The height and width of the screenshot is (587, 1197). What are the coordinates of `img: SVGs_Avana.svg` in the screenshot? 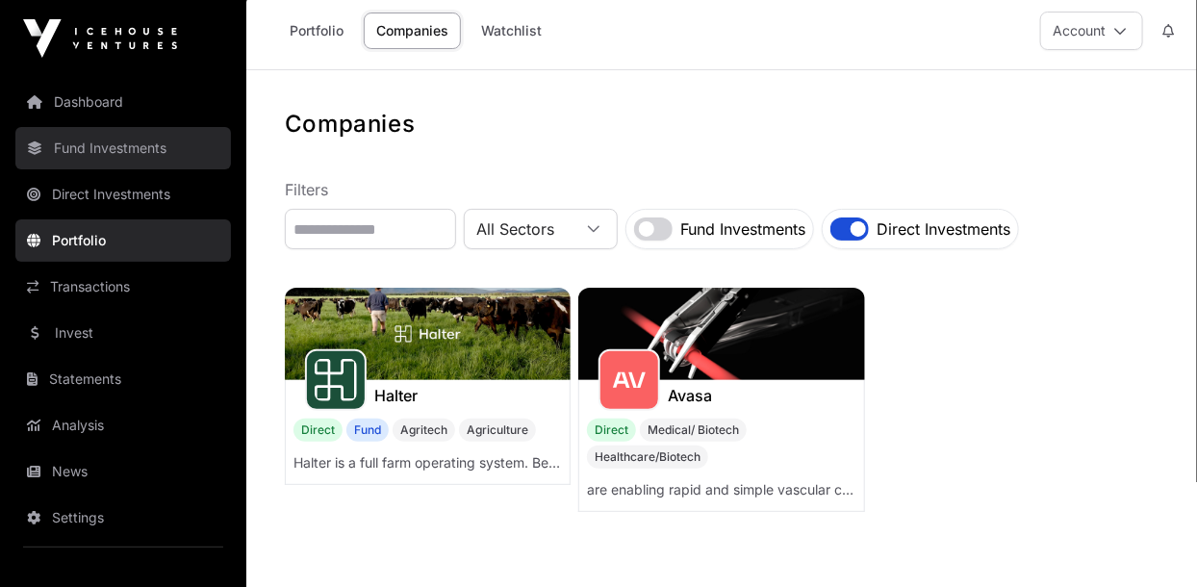 It's located at (629, 380).